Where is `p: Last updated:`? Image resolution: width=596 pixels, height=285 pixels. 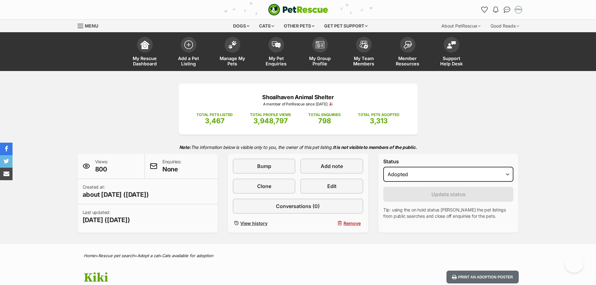 p: Last updated: is located at coordinates (106, 217).